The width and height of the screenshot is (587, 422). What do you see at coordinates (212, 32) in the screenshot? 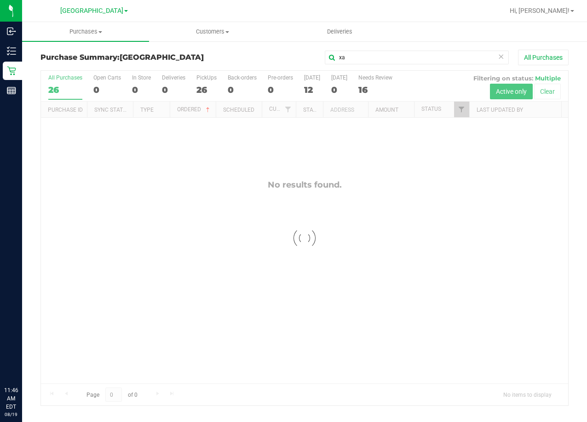
I see `a: Customers` at bounding box center [212, 32].